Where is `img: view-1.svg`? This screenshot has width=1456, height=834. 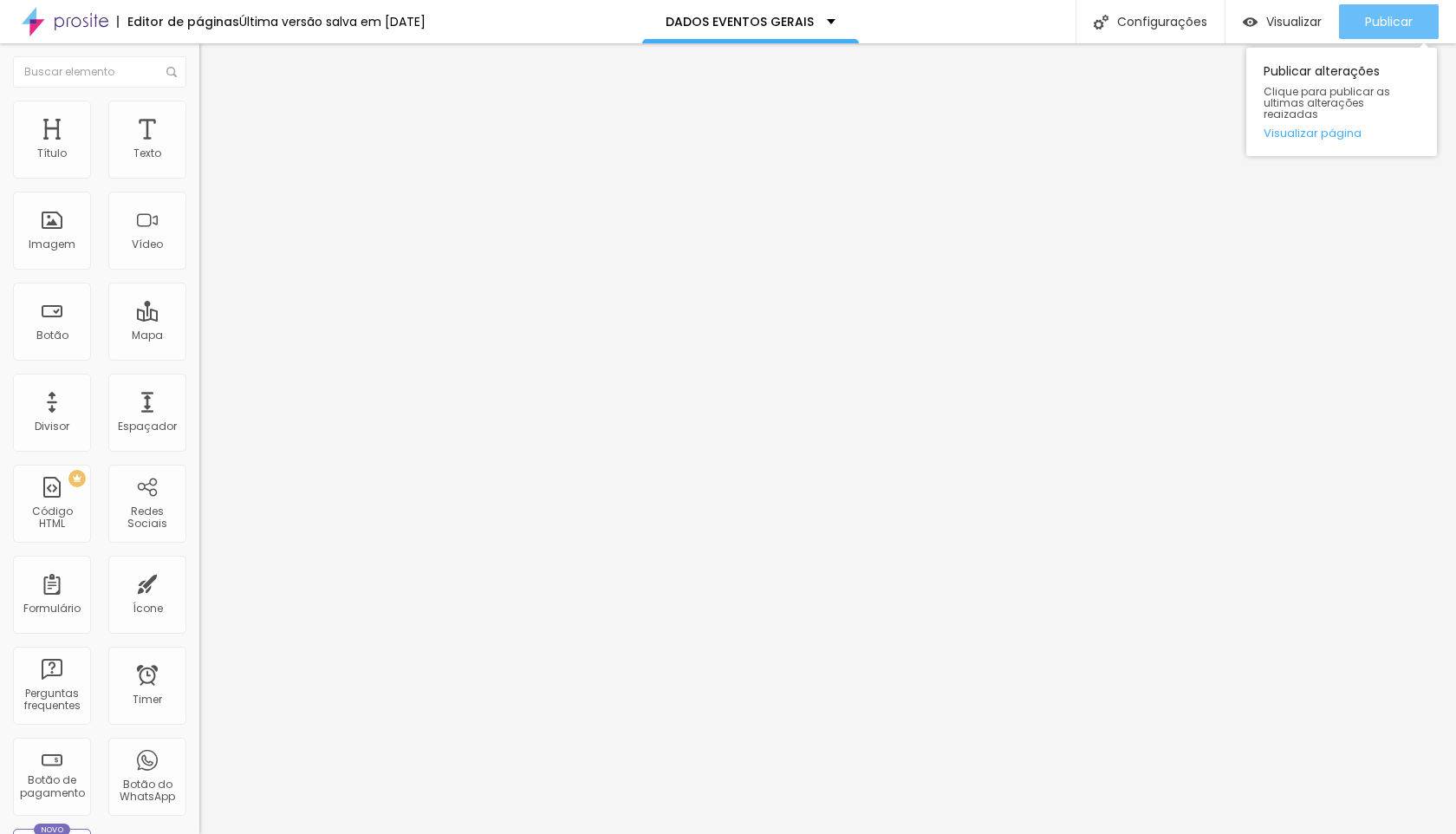
img: view-1.svg is located at coordinates (1249, 22).